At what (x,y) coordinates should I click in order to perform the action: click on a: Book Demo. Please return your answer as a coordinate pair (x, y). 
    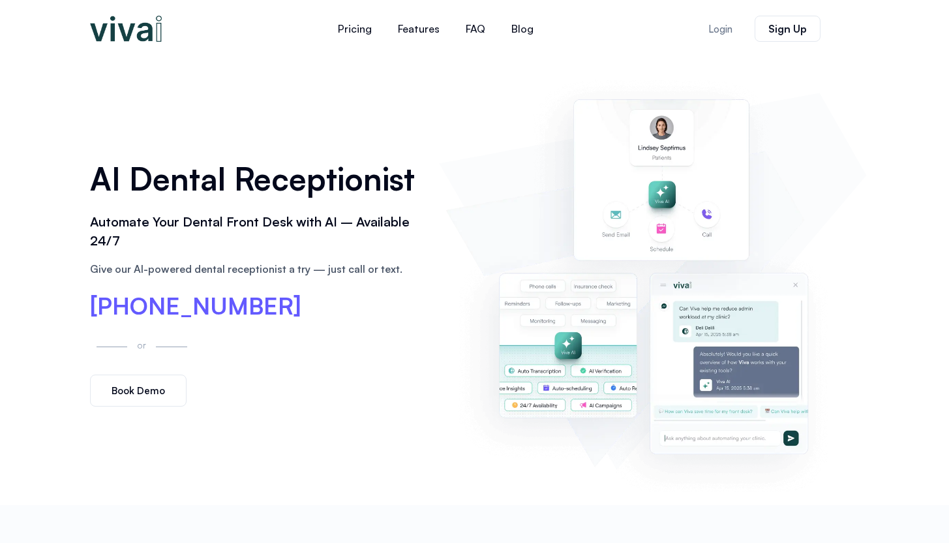
    Looking at the image, I should click on (138, 390).